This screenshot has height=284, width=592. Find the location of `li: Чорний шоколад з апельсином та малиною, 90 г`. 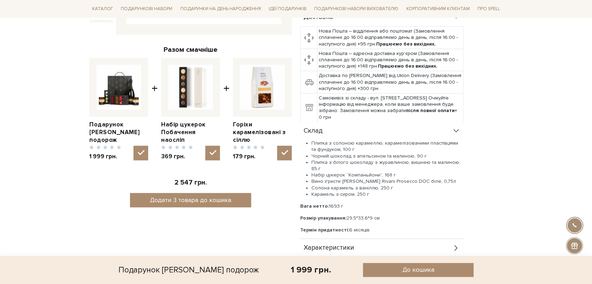

li: Чорний шоколад з апельсином та малиною, 90 г is located at coordinates (387, 156).